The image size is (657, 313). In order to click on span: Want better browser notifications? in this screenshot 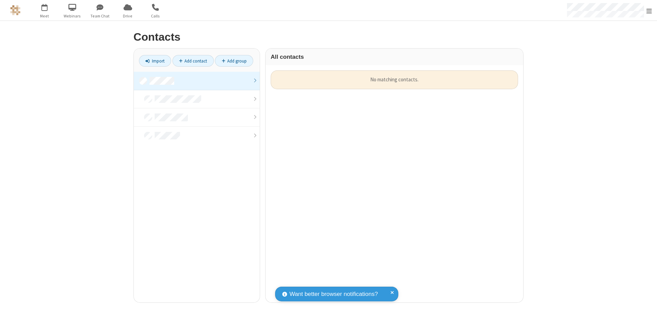, I will do `click(334, 295)`.